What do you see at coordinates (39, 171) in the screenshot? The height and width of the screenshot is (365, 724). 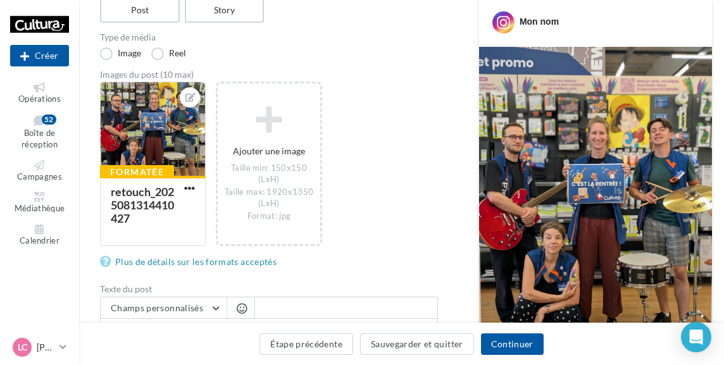 I see `a: Campagnes` at bounding box center [39, 171].